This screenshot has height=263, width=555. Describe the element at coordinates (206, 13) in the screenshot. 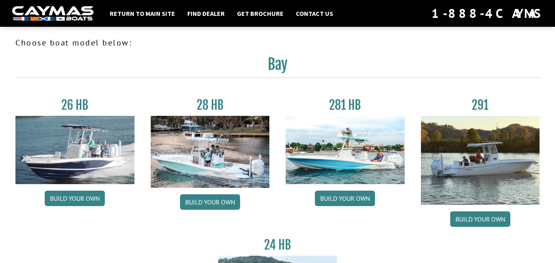

I see `a: Find Dealer` at that location.